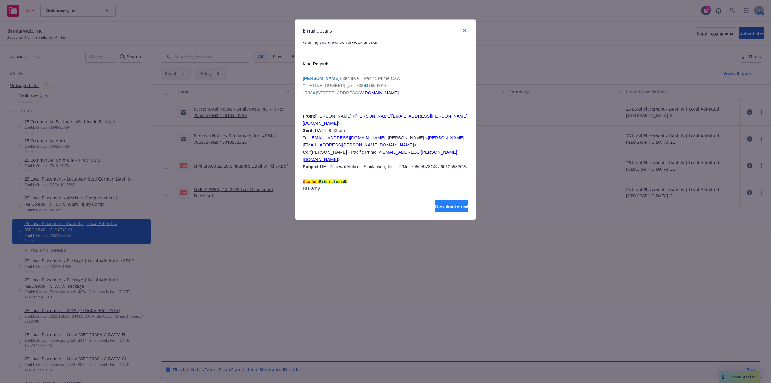 This screenshot has width=771, height=383. Describe the element at coordinates (340, 42) in the screenshot. I see `span: Wishing you a wonderful week ahead!` at that location.